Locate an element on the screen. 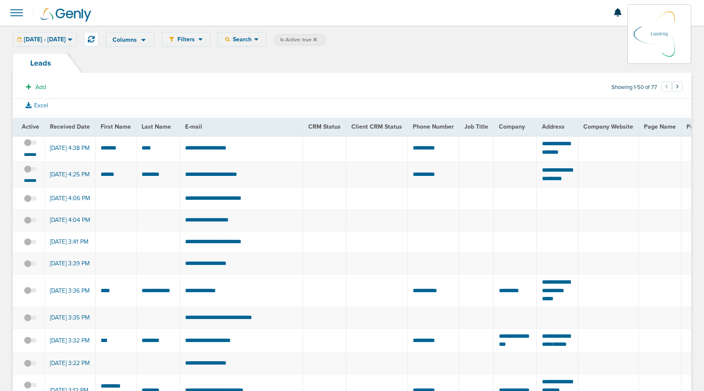 Image resolution: width=704 pixels, height=391 pixels. button: Go to next page is located at coordinates (677, 87).